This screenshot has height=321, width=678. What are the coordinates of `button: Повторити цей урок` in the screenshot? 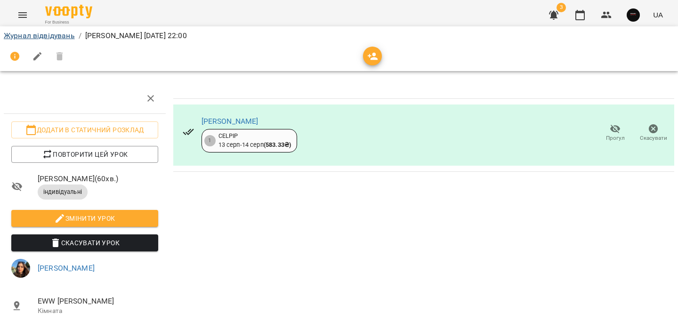 It's located at (85, 154).